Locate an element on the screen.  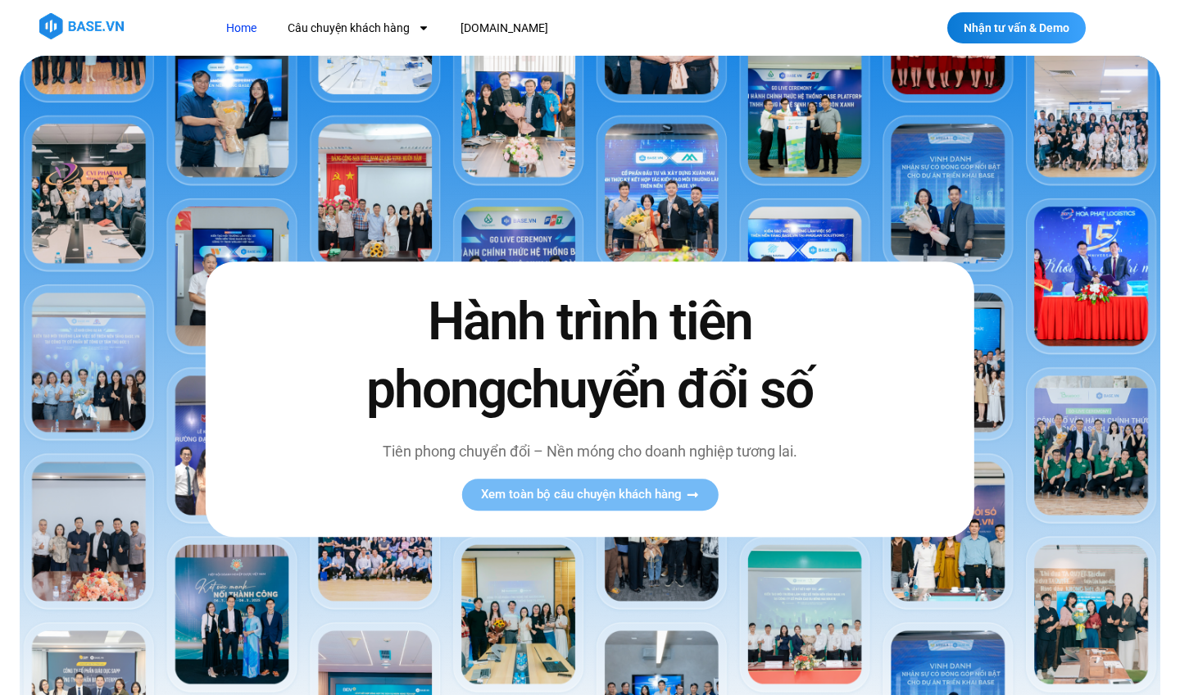
a: Nhận tư vấn & Demo is located at coordinates (1016, 28).